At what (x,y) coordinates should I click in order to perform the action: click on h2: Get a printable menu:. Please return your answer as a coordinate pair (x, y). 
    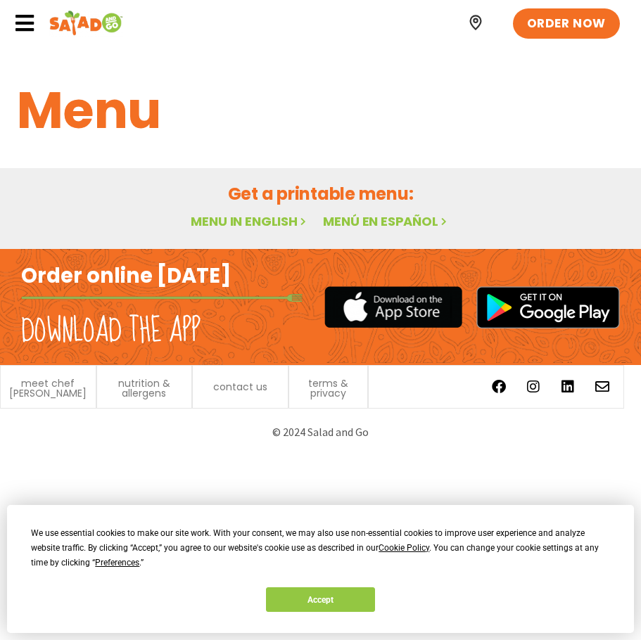
    Looking at the image, I should click on (320, 193).